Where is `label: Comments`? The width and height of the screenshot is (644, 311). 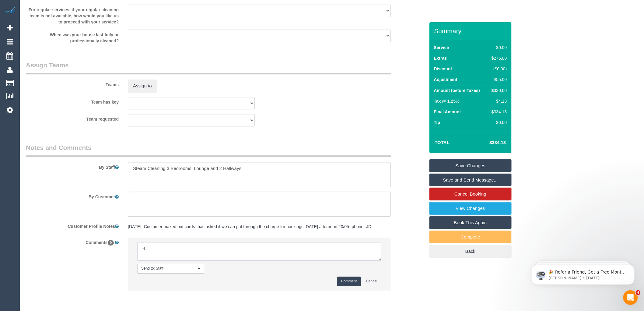
label: Comments is located at coordinates (72, 241).